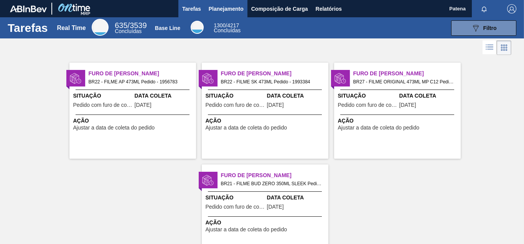 The height and width of the screenshot is (244, 524). I want to click on span: 1300, so click(220, 25).